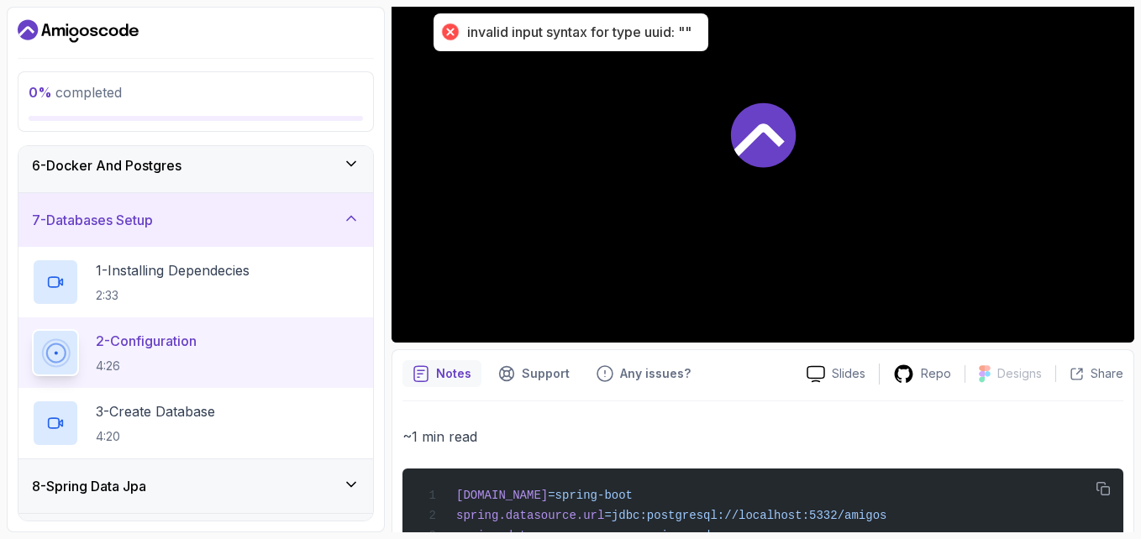  Describe the element at coordinates (172, 296) in the screenshot. I see `p: 2:33` at that location.